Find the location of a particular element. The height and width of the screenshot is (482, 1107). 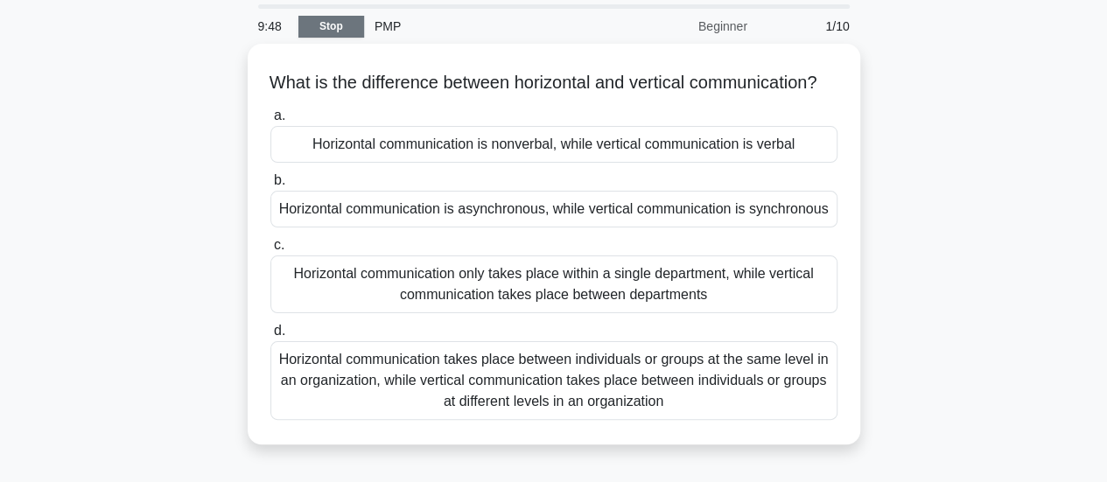

div: Beginner is located at coordinates (681, 26).